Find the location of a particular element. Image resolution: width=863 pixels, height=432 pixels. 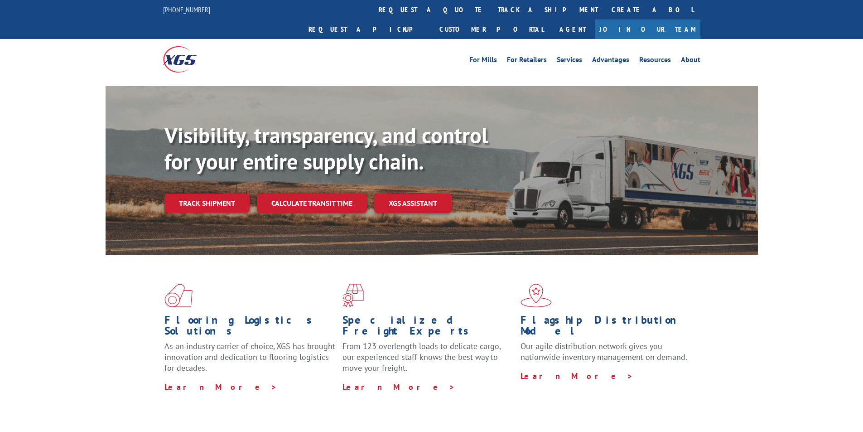

a: Resources is located at coordinates (655, 61).